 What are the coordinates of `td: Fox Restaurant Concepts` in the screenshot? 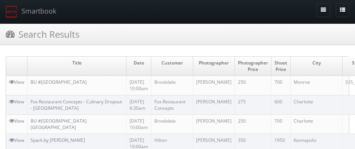 It's located at (172, 104).